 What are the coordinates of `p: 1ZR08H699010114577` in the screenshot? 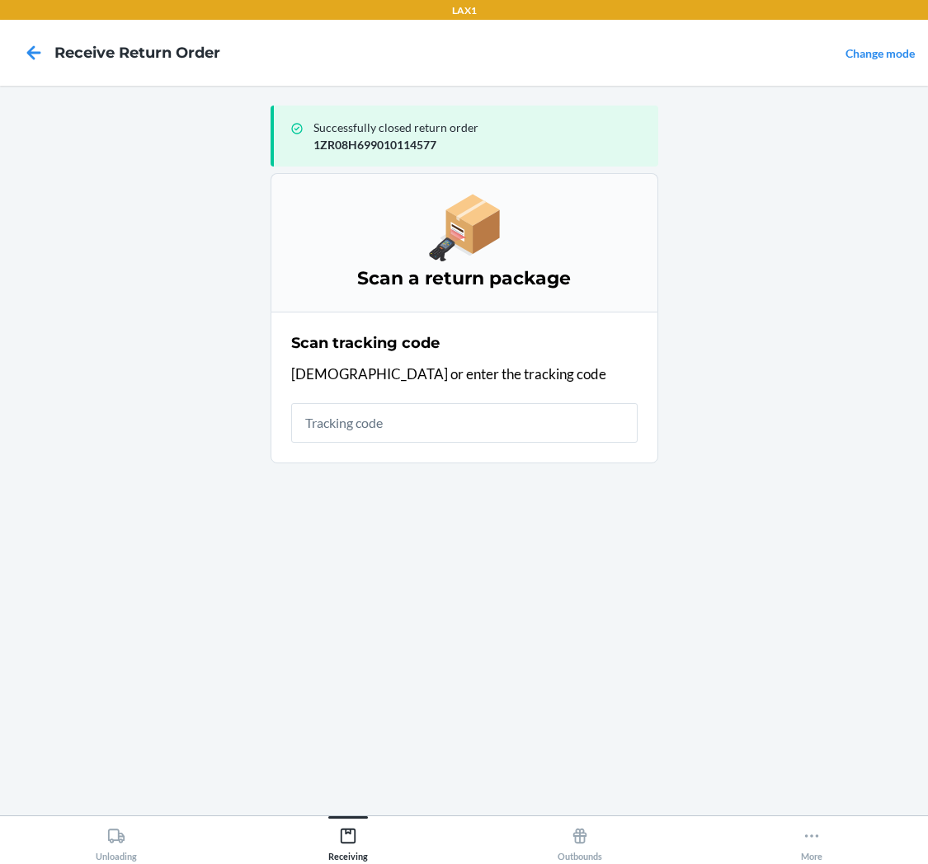 It's located at (479, 144).